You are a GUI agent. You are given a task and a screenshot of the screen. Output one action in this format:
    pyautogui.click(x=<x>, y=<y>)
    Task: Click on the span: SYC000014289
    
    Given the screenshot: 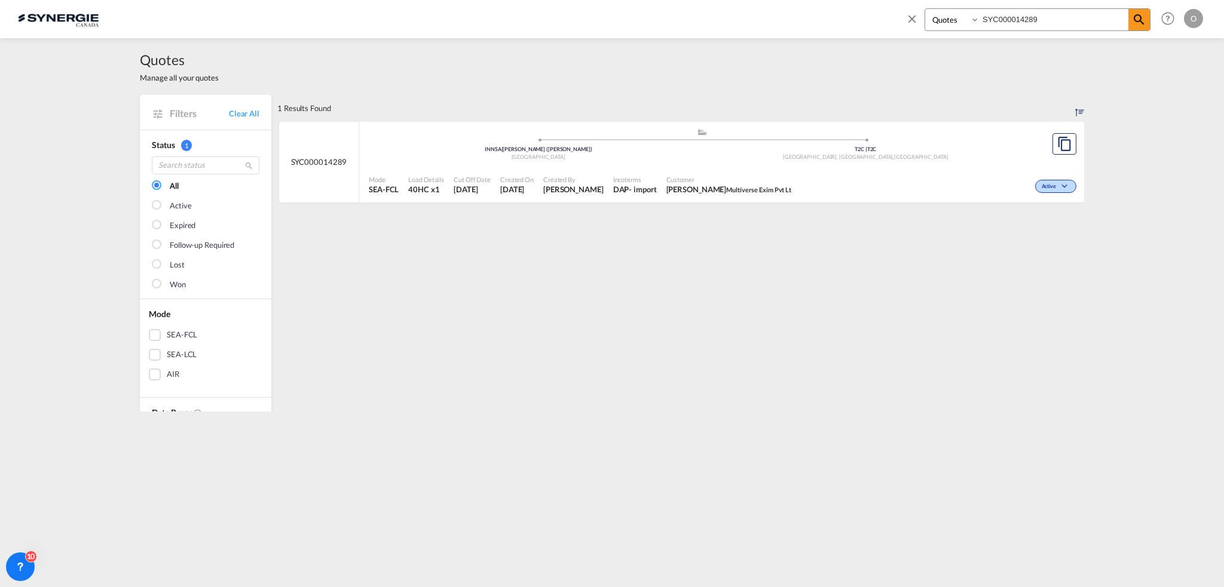 What is the action you would take?
    pyautogui.click(x=319, y=162)
    